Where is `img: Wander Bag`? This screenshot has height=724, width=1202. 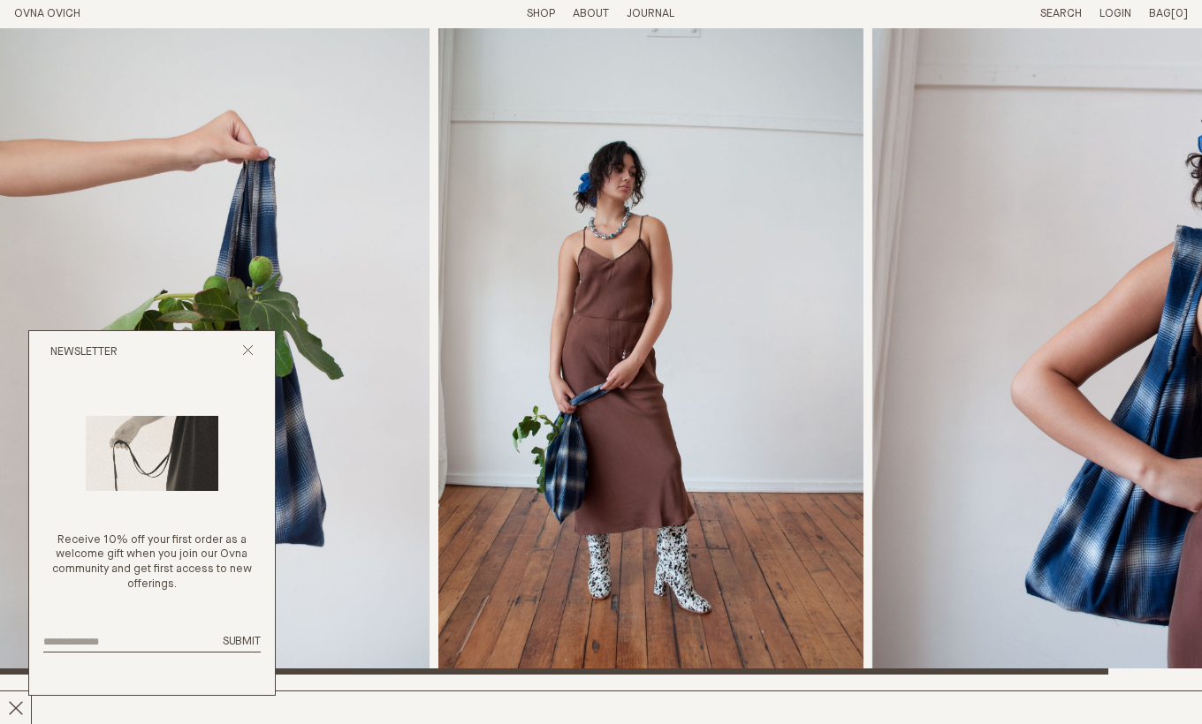 img: Wander Bag is located at coordinates (650, 352).